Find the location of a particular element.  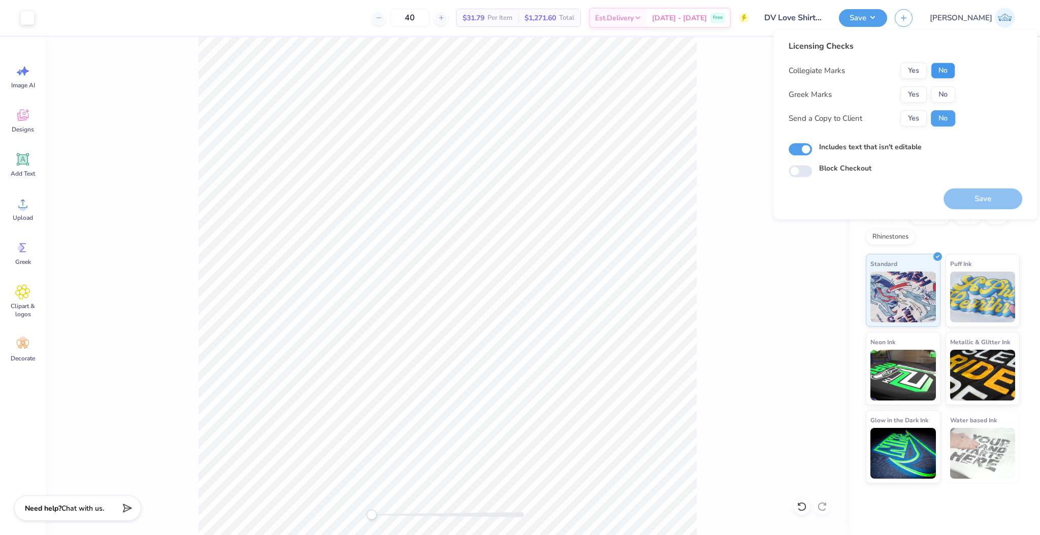

span: Per Item is located at coordinates (500, 18).